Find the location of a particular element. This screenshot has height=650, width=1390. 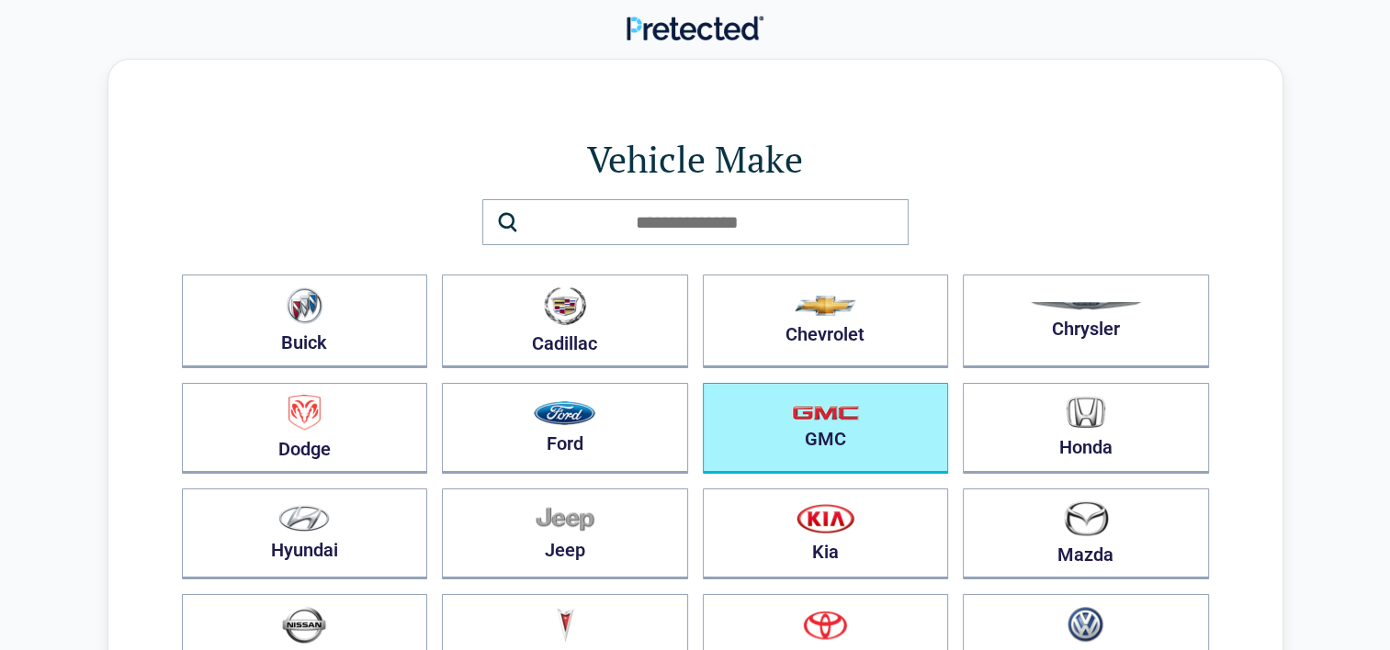

button: Chevrolet is located at coordinates (826, 322).